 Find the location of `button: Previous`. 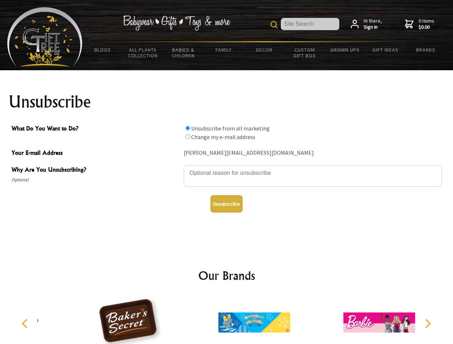

button: Previous is located at coordinates (26, 324).